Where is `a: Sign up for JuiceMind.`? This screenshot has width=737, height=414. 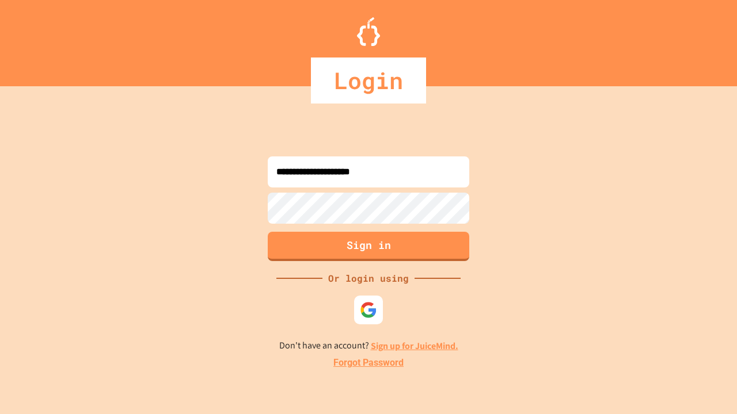
a: Sign up for JuiceMind. is located at coordinates (414, 346).